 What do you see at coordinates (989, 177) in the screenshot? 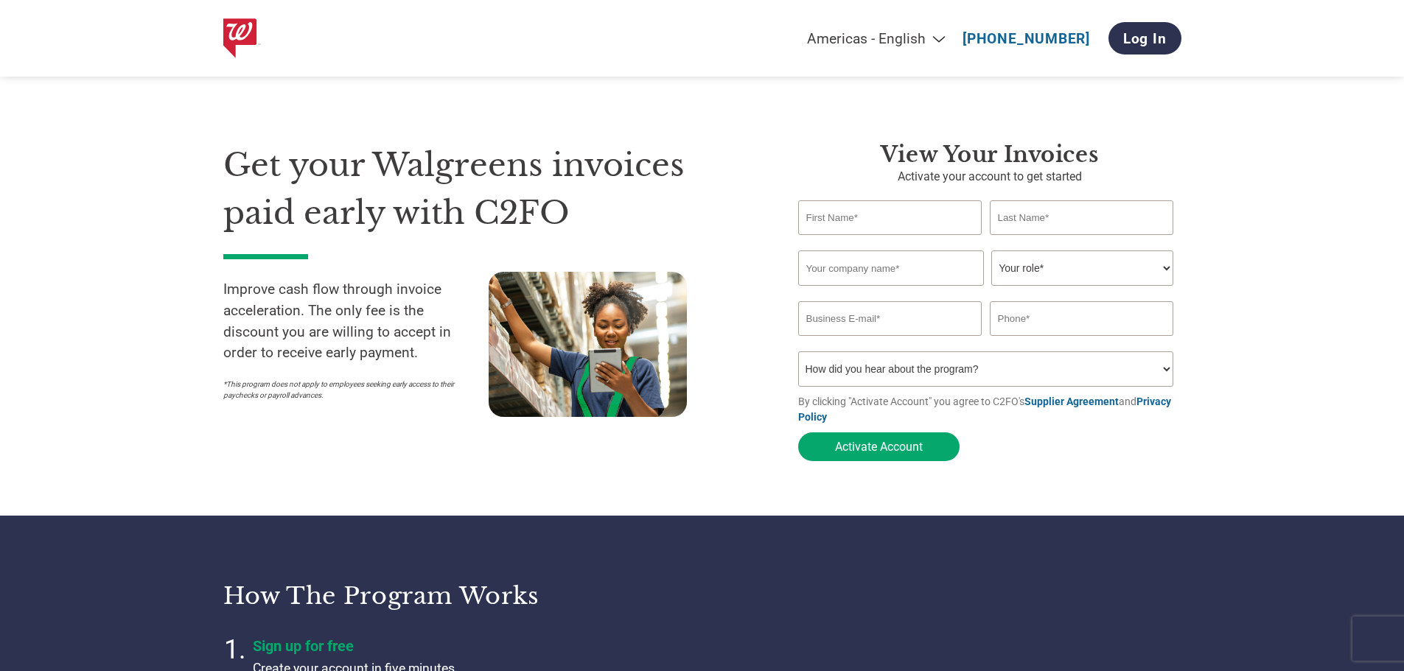
I see `p: Activate your account to get started` at bounding box center [989, 177].